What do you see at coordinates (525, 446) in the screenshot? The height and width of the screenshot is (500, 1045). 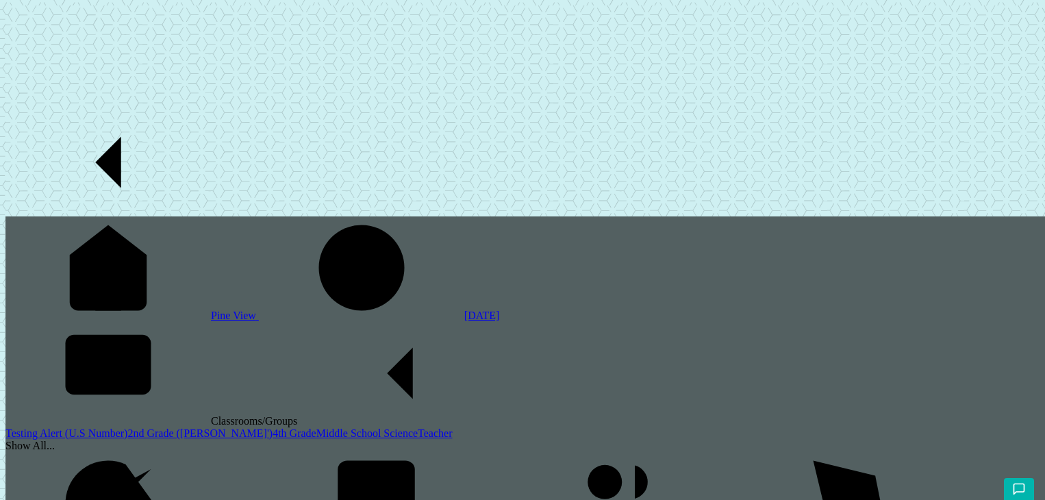 I see `div: Show All...` at bounding box center [525, 446].